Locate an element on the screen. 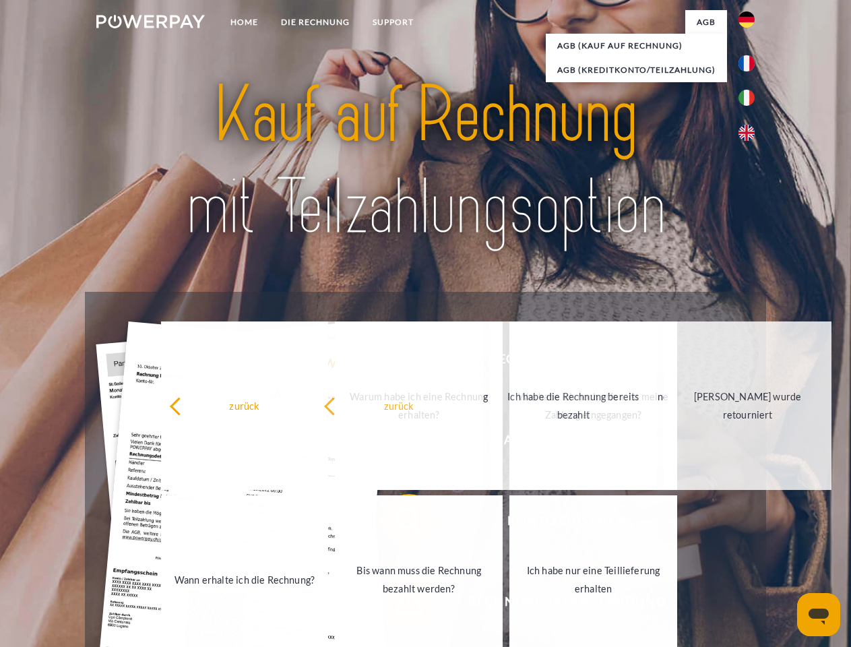 The height and width of the screenshot is (647, 851). div: Wann erhalte ich die Rechnung? is located at coordinates (245, 579).